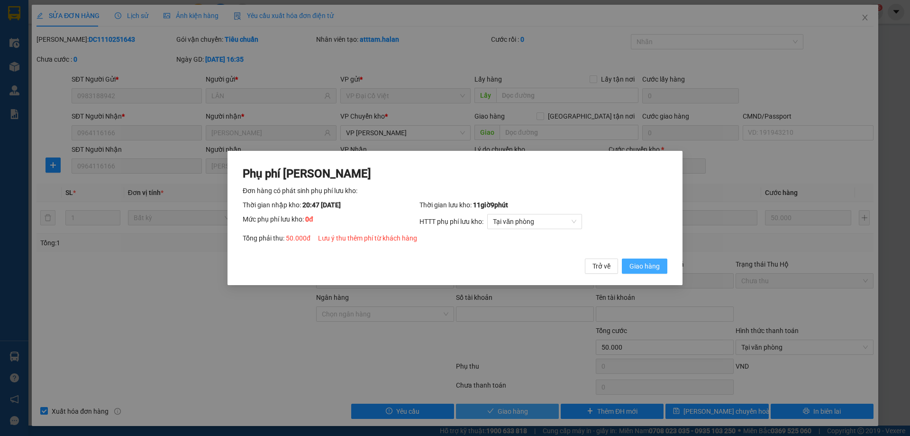  Describe the element at coordinates (298, 238) in the screenshot. I see `span: 50.000 đ` at that location.